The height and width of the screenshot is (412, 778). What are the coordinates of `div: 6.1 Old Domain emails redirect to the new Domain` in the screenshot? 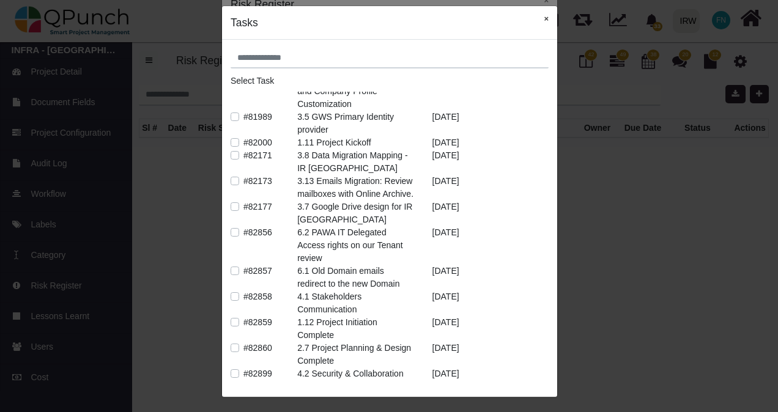 It's located at (355, 278).